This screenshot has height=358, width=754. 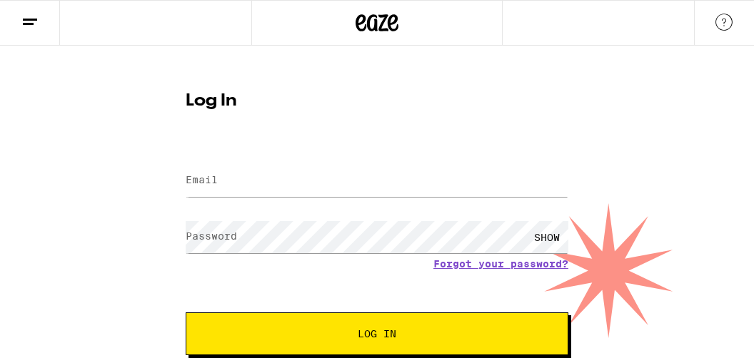 I want to click on input: Email, so click(x=377, y=181).